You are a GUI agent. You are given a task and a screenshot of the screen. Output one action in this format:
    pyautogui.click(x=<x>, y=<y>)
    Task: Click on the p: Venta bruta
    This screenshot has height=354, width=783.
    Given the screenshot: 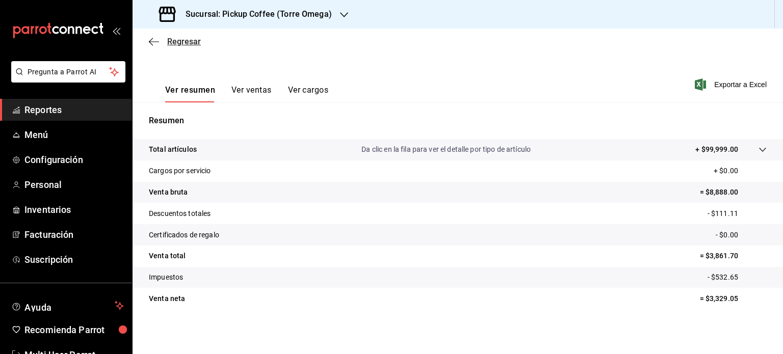 What is the action you would take?
    pyautogui.click(x=168, y=192)
    